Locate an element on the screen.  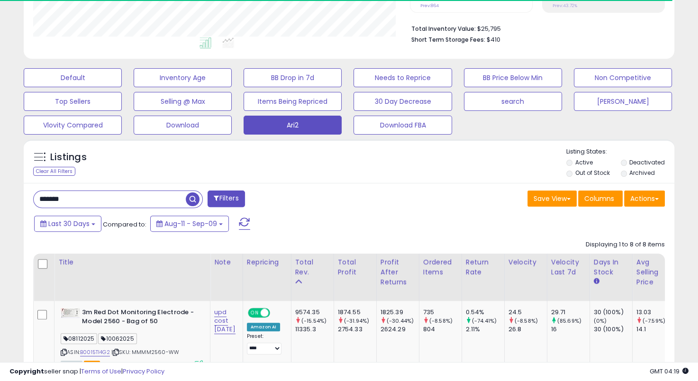
button: Items Being Repriced is located at coordinates (292, 101).